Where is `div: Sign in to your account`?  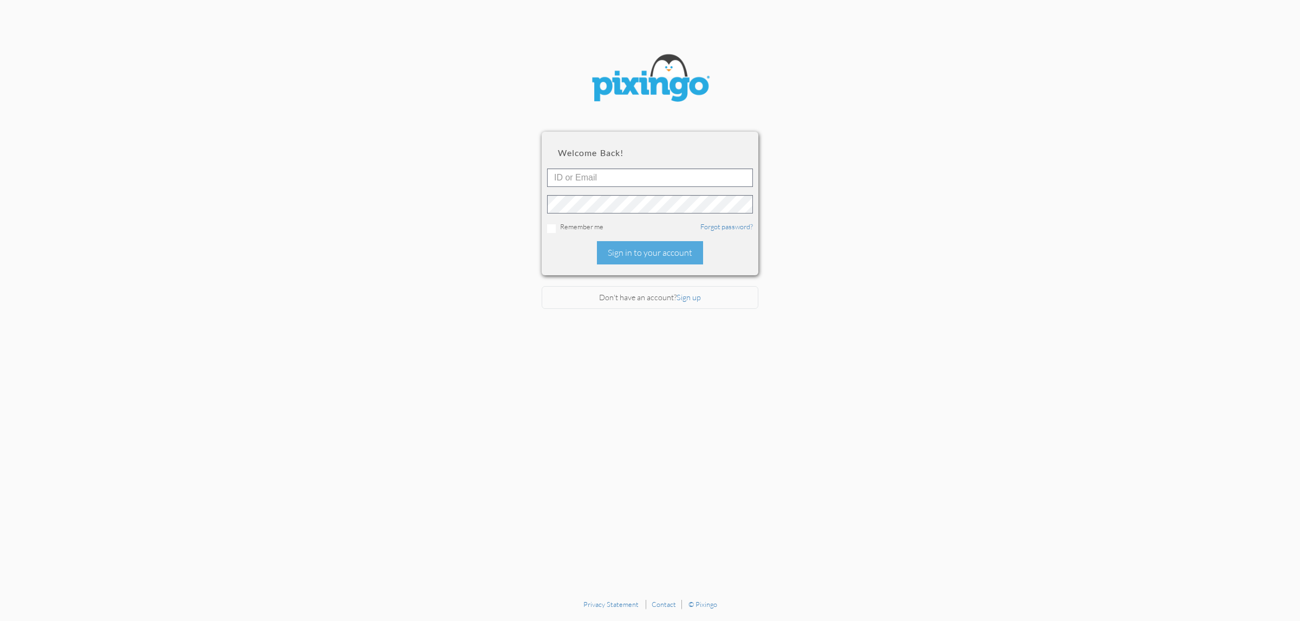 div: Sign in to your account is located at coordinates (650, 252).